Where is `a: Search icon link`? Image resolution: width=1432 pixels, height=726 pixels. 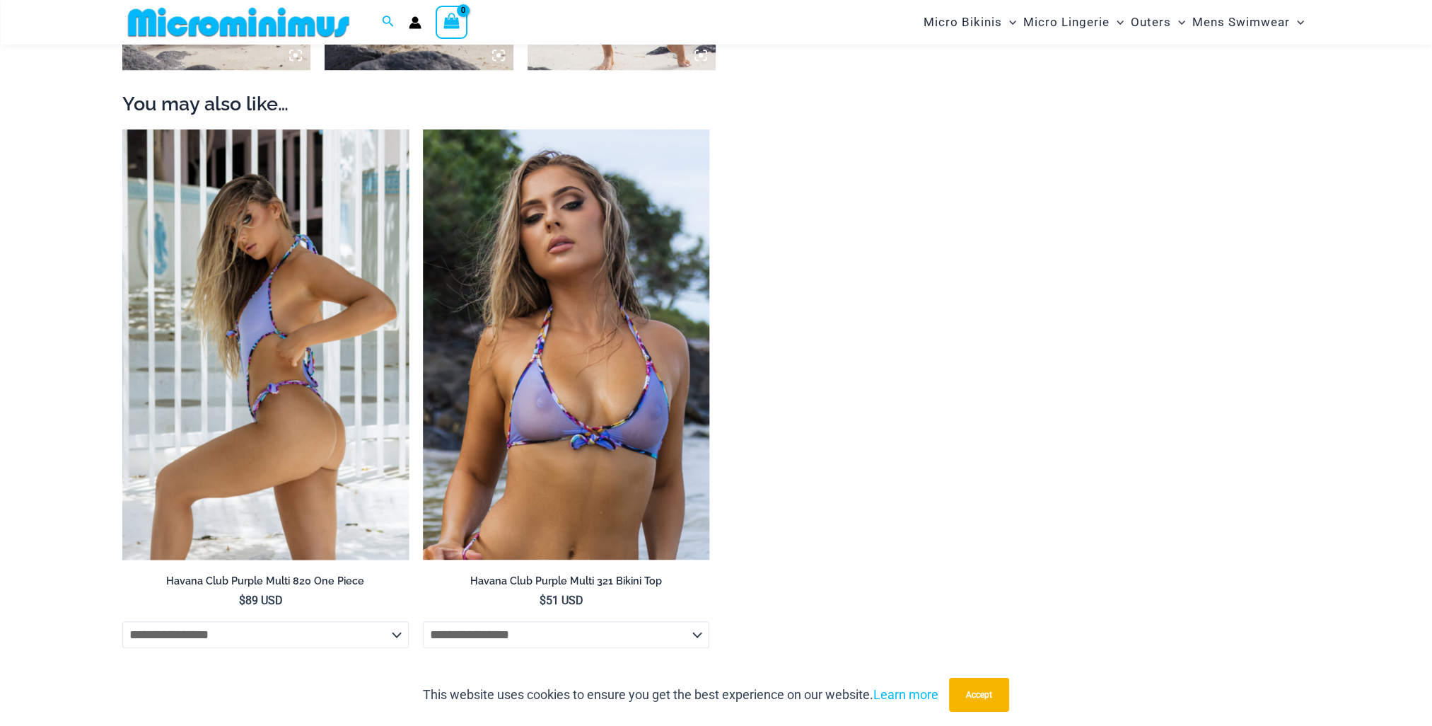
a: Search icon link is located at coordinates (388, 22).